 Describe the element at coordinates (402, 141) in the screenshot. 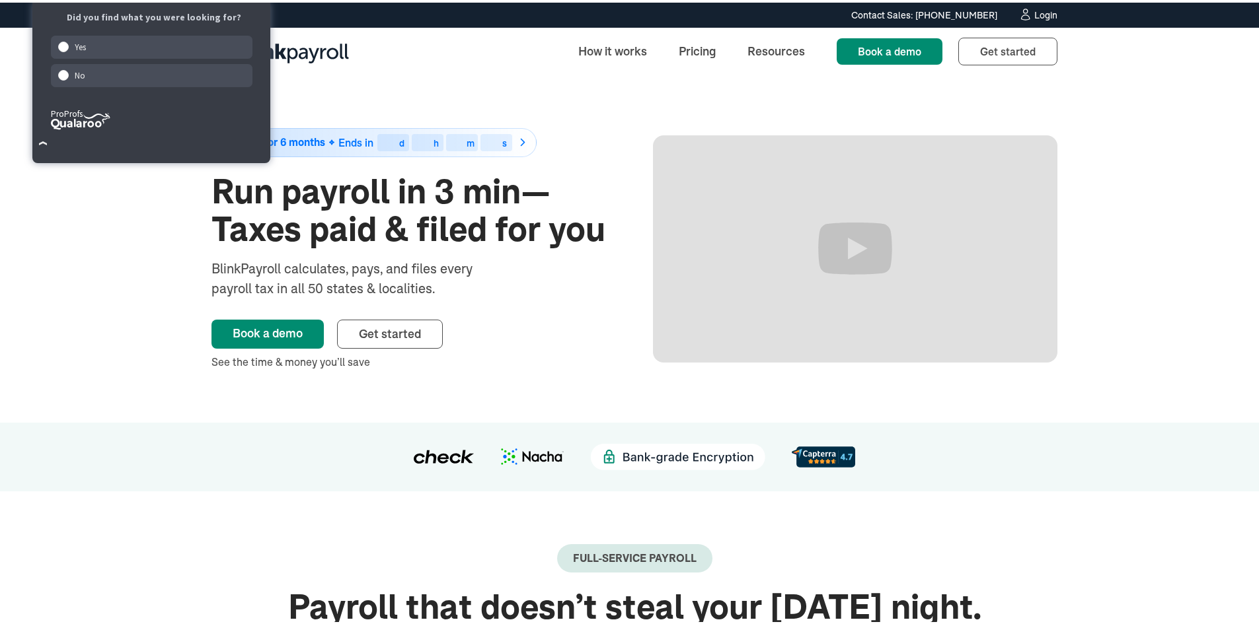

I see `div: d` at that location.